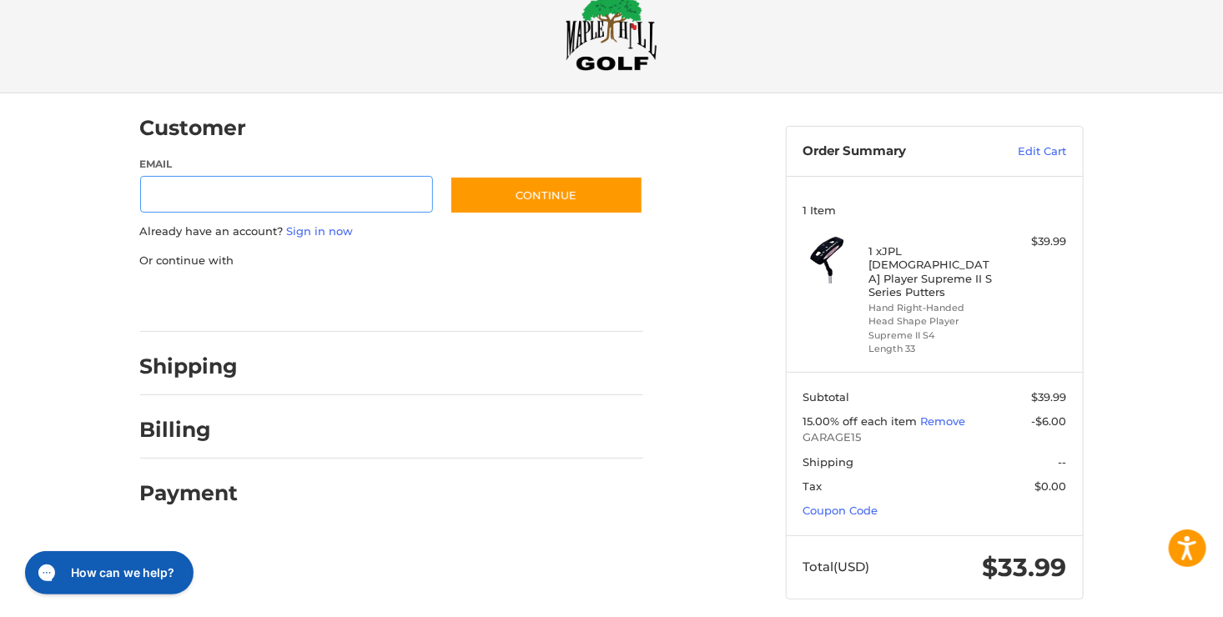  Describe the element at coordinates (391, 261) in the screenshot. I see `p: Or continue with` at that location.